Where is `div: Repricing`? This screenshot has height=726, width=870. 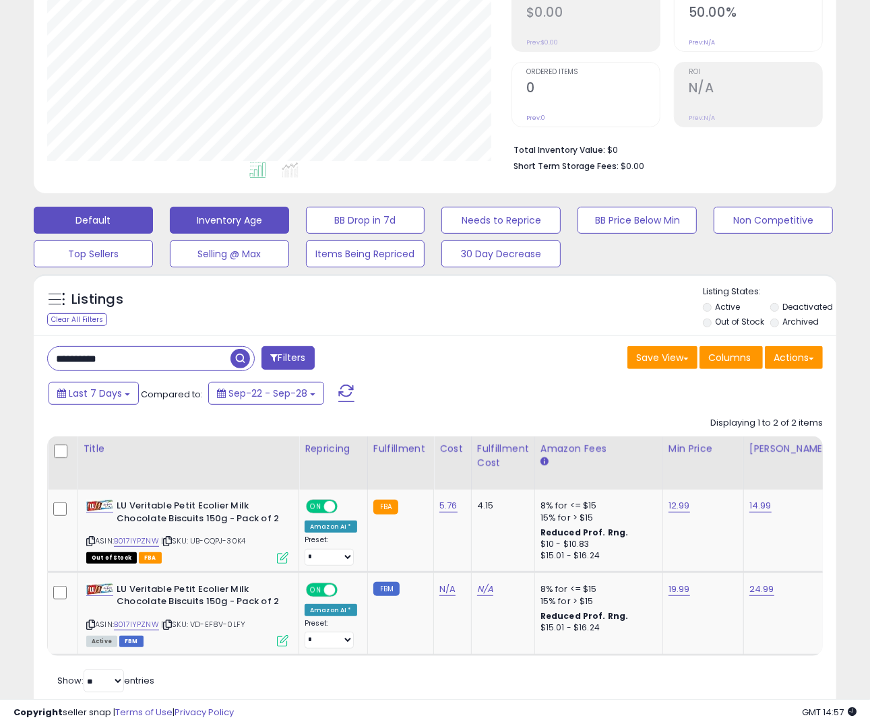 div: Repricing is located at coordinates (333, 449).